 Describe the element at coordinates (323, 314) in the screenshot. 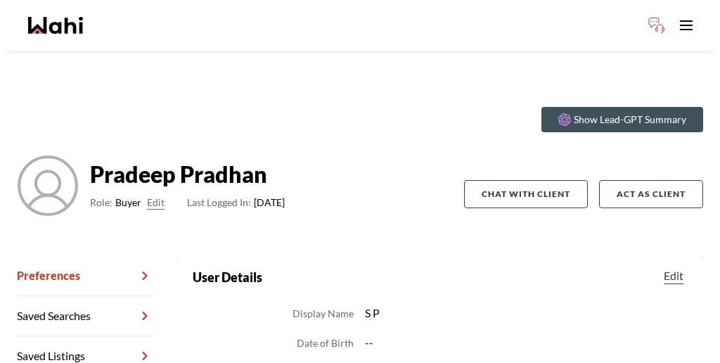

I see `dt: Display Name` at that location.